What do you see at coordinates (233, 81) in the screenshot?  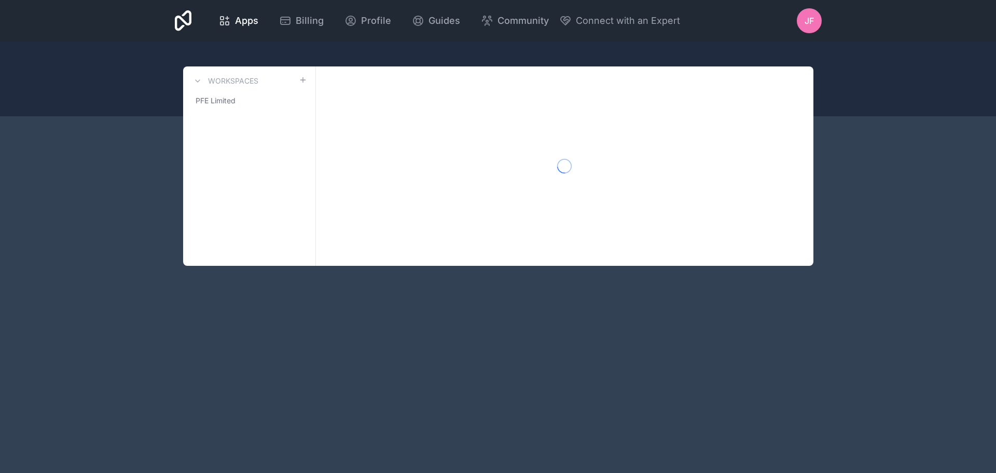 I see `h3: Workspaces` at bounding box center [233, 81].